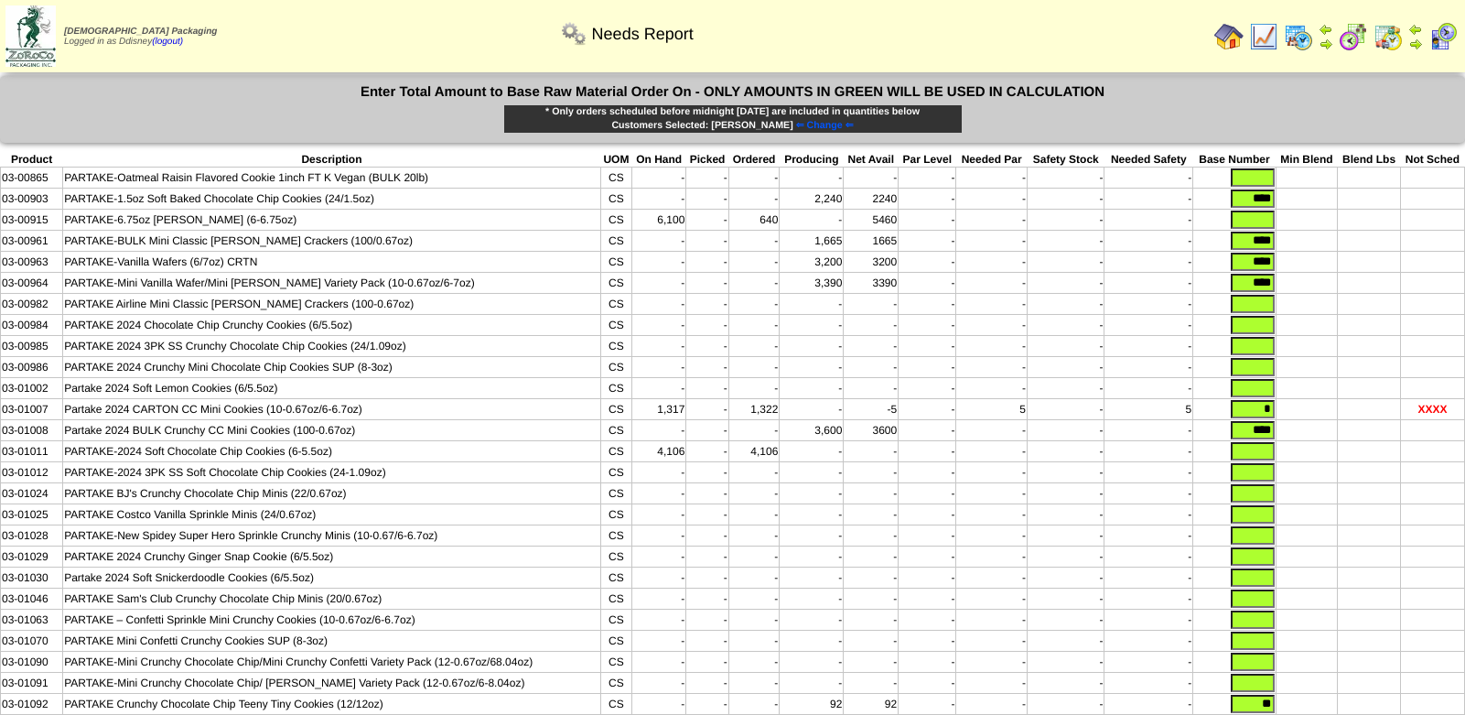 Image resolution: width=1465 pixels, height=715 pixels. Describe the element at coordinates (823, 125) in the screenshot. I see `a: ⇐ Change ⇐` at that location.